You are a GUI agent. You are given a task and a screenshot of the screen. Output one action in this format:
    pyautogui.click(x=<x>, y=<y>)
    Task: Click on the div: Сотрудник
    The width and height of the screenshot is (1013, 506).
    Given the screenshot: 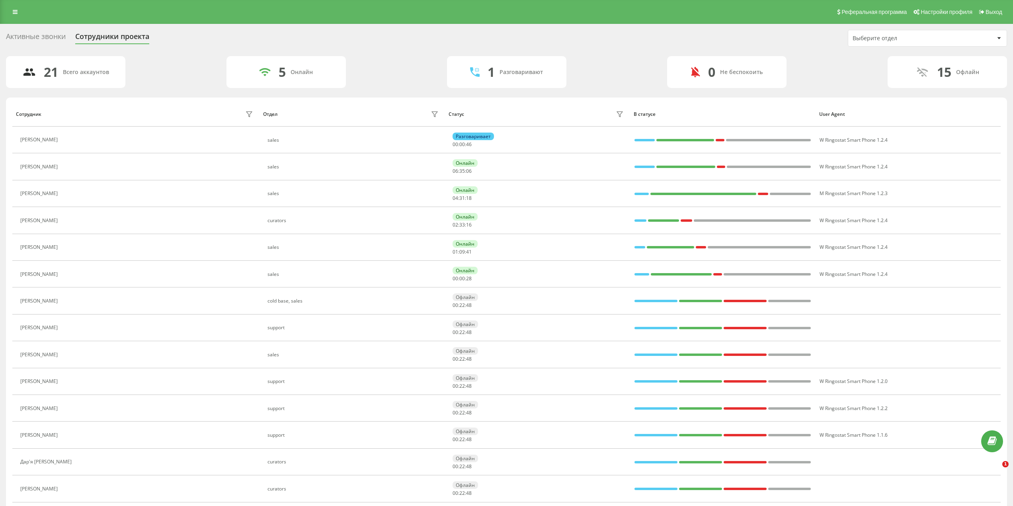 What is the action you would take?
    pyautogui.click(x=29, y=114)
    